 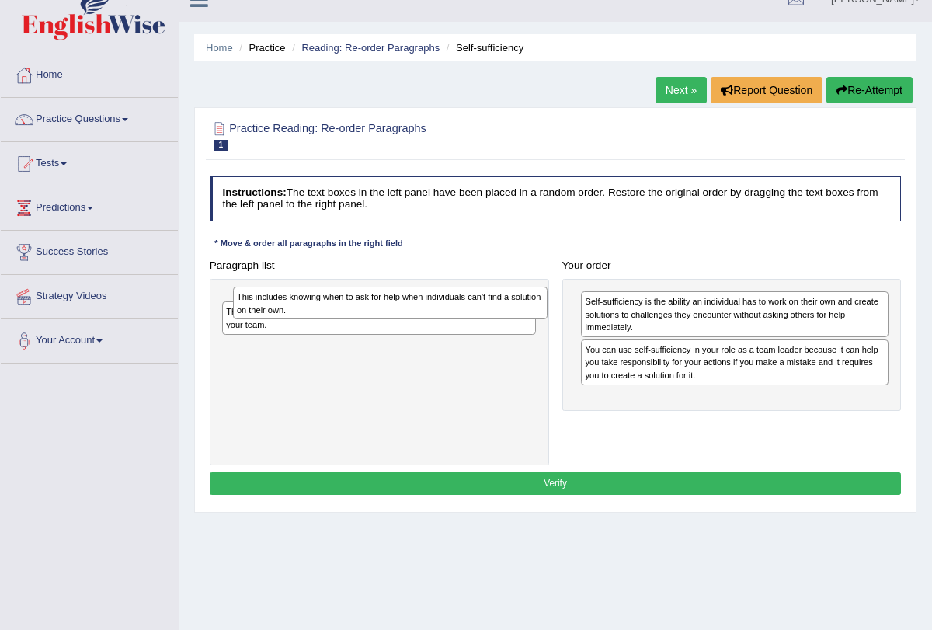 I want to click on div: This skill also allows you to start new projects that benefit the organization or your team., so click(x=379, y=318).